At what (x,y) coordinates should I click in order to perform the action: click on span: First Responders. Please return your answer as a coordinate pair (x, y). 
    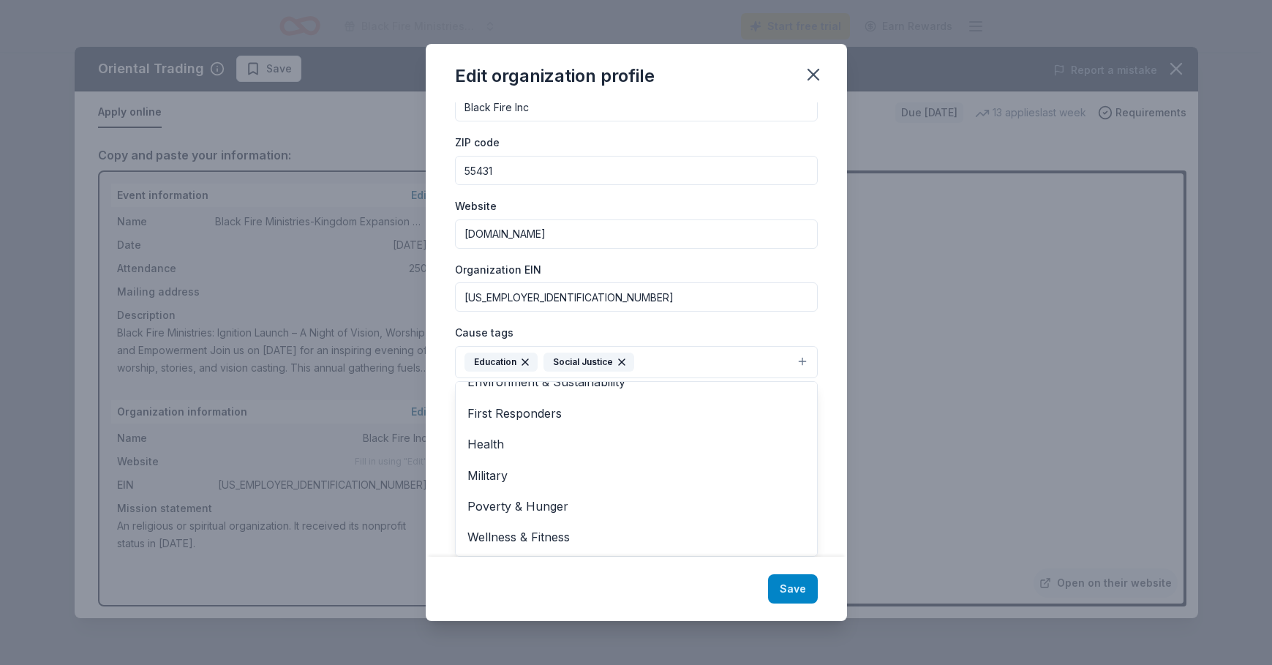
    Looking at the image, I should click on (636, 413).